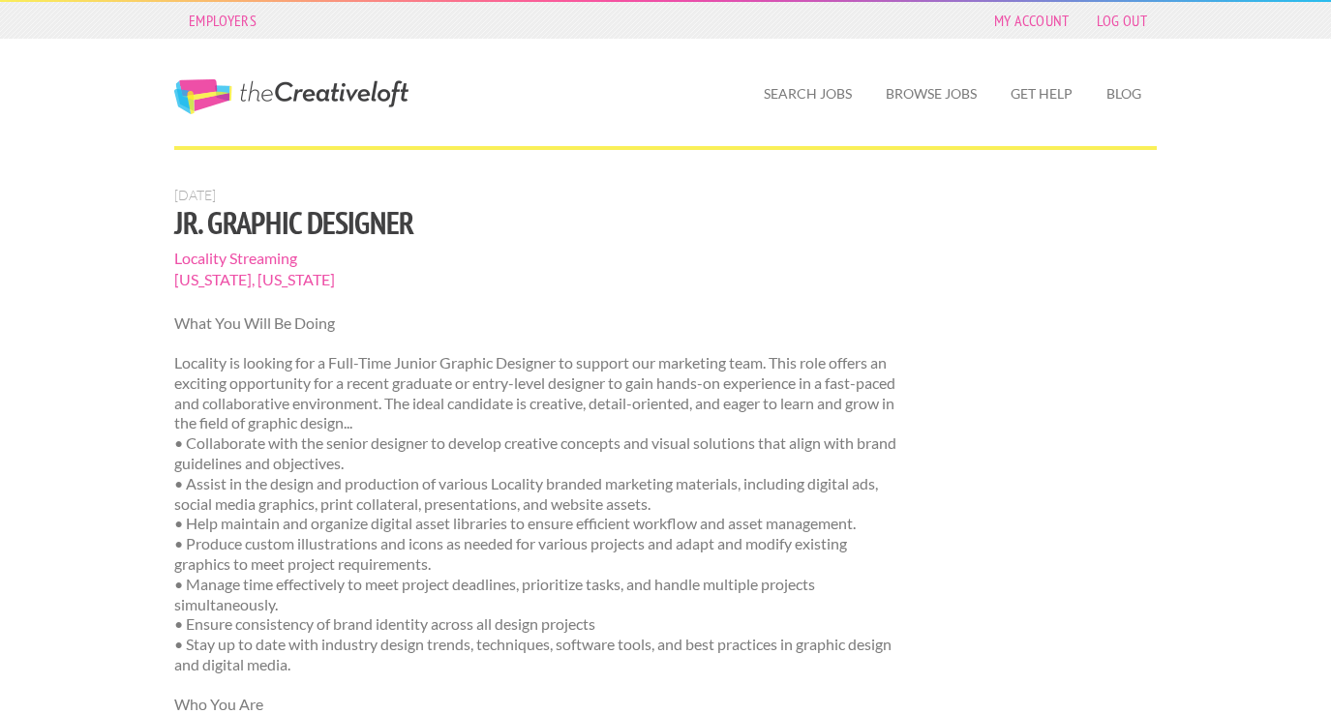  I want to click on a: Search Jobs, so click(807, 94).